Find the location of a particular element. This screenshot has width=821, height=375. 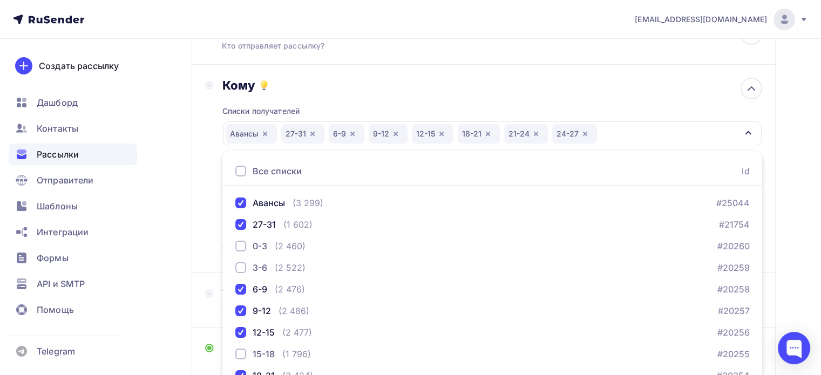

div: id is located at coordinates (745, 171).